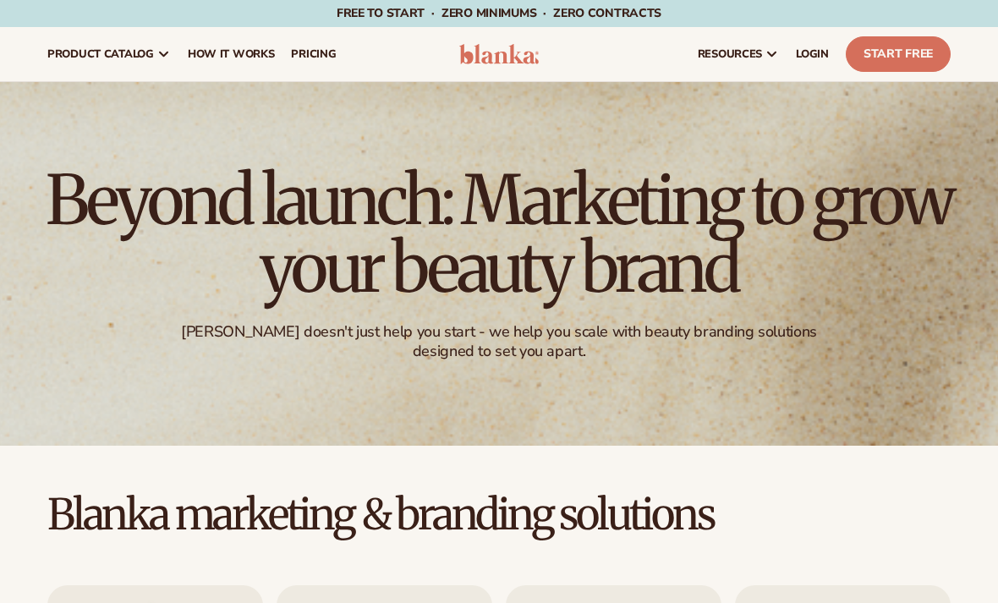  What do you see at coordinates (109, 54) in the screenshot?
I see `a: product catalog` at bounding box center [109, 54].